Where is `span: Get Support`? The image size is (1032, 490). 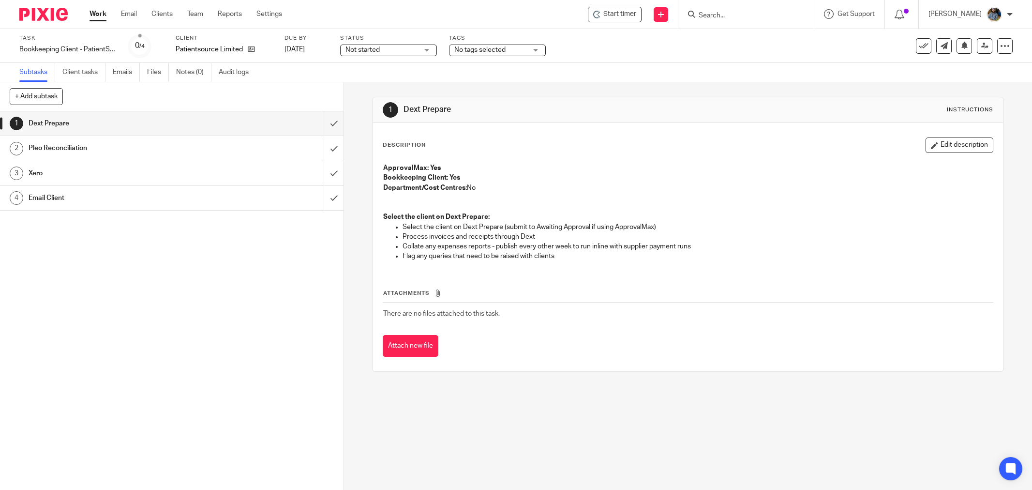 span: Get Support is located at coordinates (856, 14).